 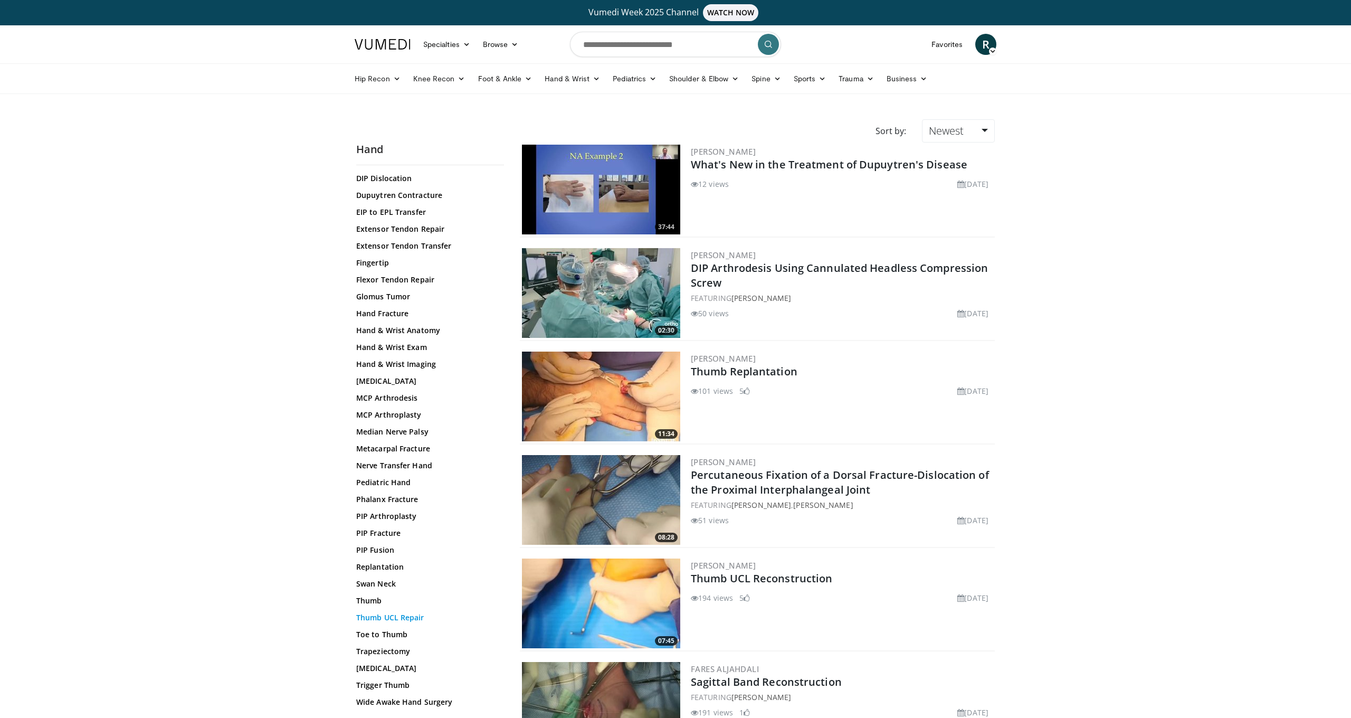 What do you see at coordinates (712, 712) in the screenshot?
I see `li: 191 views` at bounding box center [712, 712].